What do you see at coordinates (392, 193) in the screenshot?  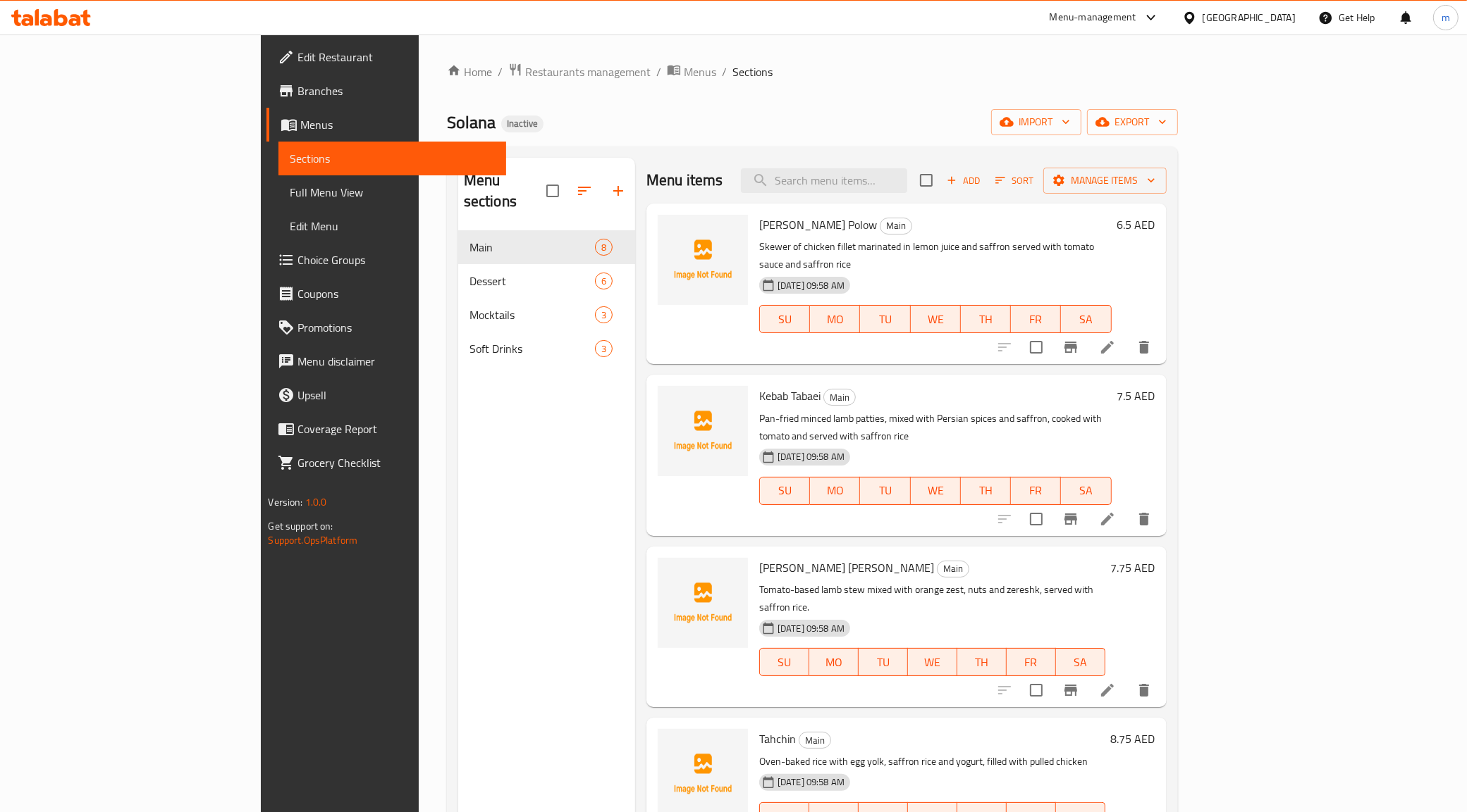 I see `span: Full Menu View` at bounding box center [392, 193].